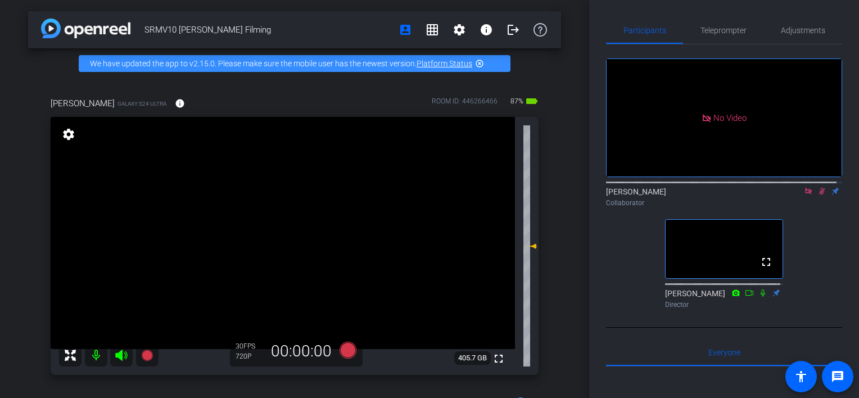 This screenshot has height=398, width=859. I want to click on mat-icon: 0 dB, so click(530, 246).